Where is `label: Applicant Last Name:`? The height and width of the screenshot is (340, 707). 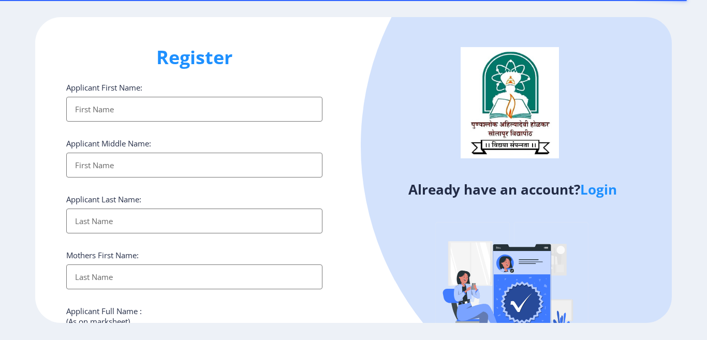
label: Applicant Last Name: is located at coordinates (104, 199).